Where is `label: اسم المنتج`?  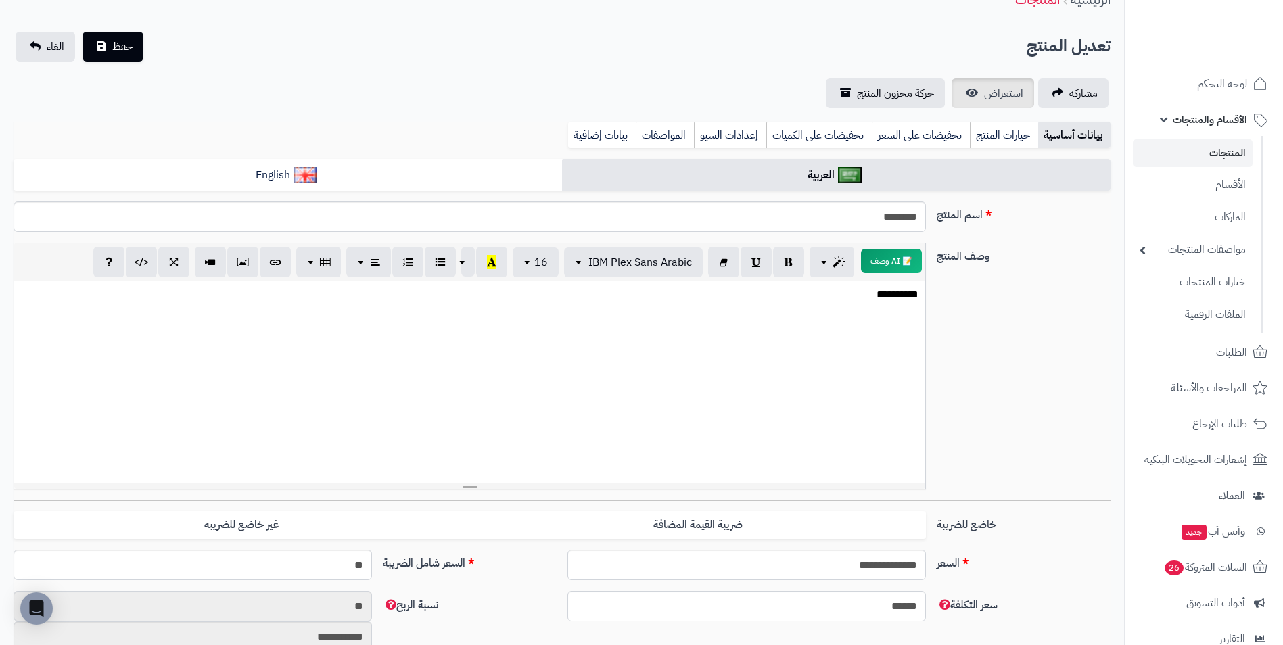
label: اسم المنتج is located at coordinates (1023, 212).